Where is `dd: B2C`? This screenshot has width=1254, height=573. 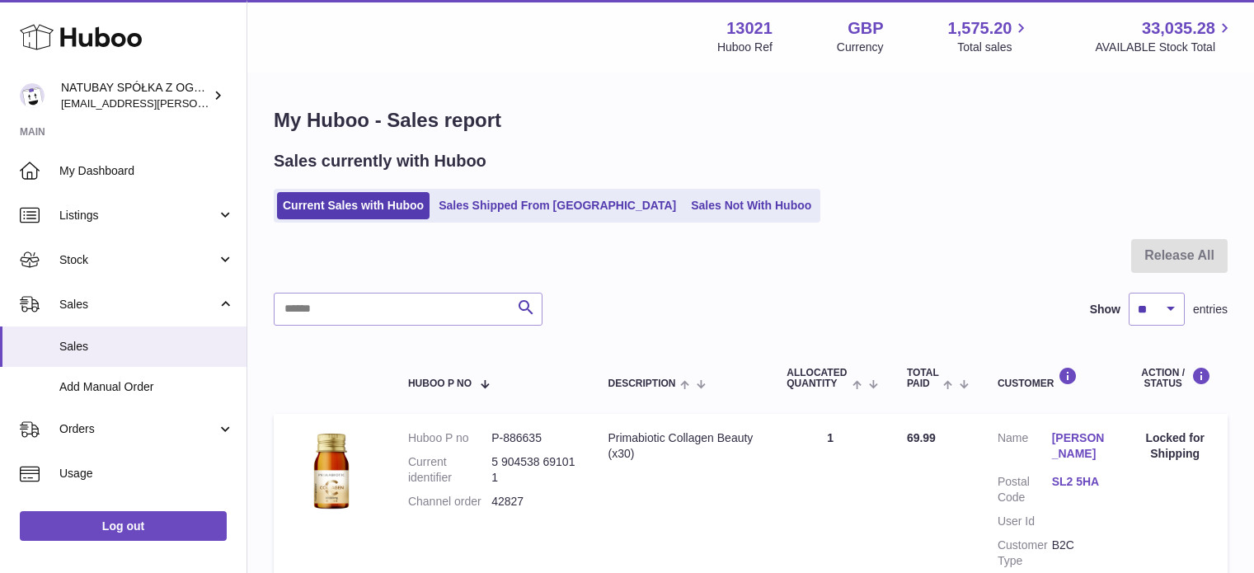 dd: B2C is located at coordinates (1079, 553).